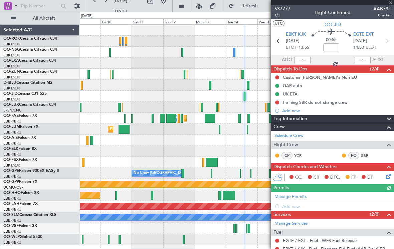 The height and width of the screenshot is (249, 394). Describe the element at coordinates (44, 18) in the screenshot. I see `span: All Aircraft` at that location.